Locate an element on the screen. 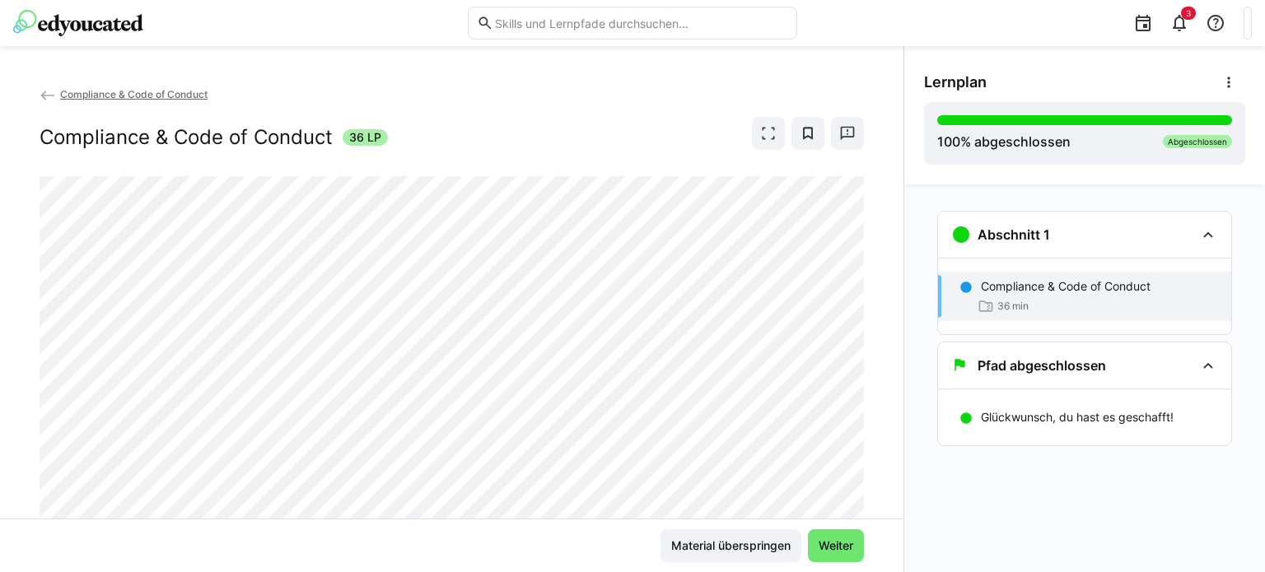  a: Compliance & Code of Conduct is located at coordinates (123, 94).